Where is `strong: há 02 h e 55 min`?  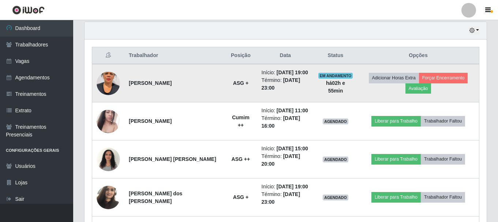 strong: há 02 h e 55 min is located at coordinates (335, 87).